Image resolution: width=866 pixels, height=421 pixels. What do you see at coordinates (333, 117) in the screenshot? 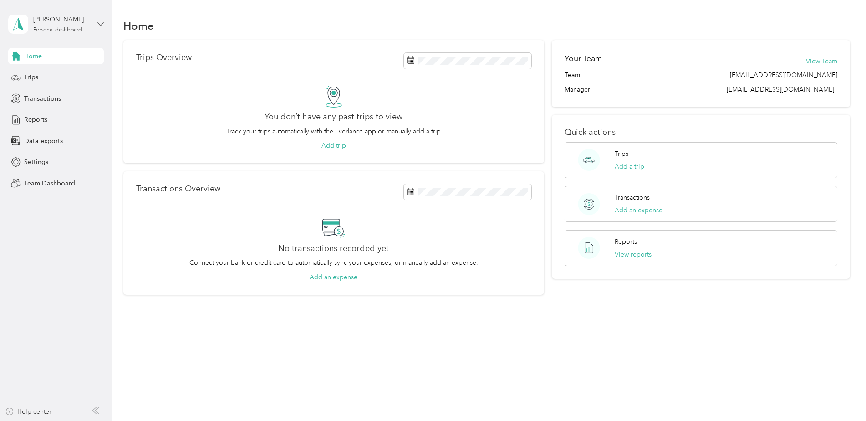
I see `h2: You don’t have any past trips to view` at bounding box center [333, 117].